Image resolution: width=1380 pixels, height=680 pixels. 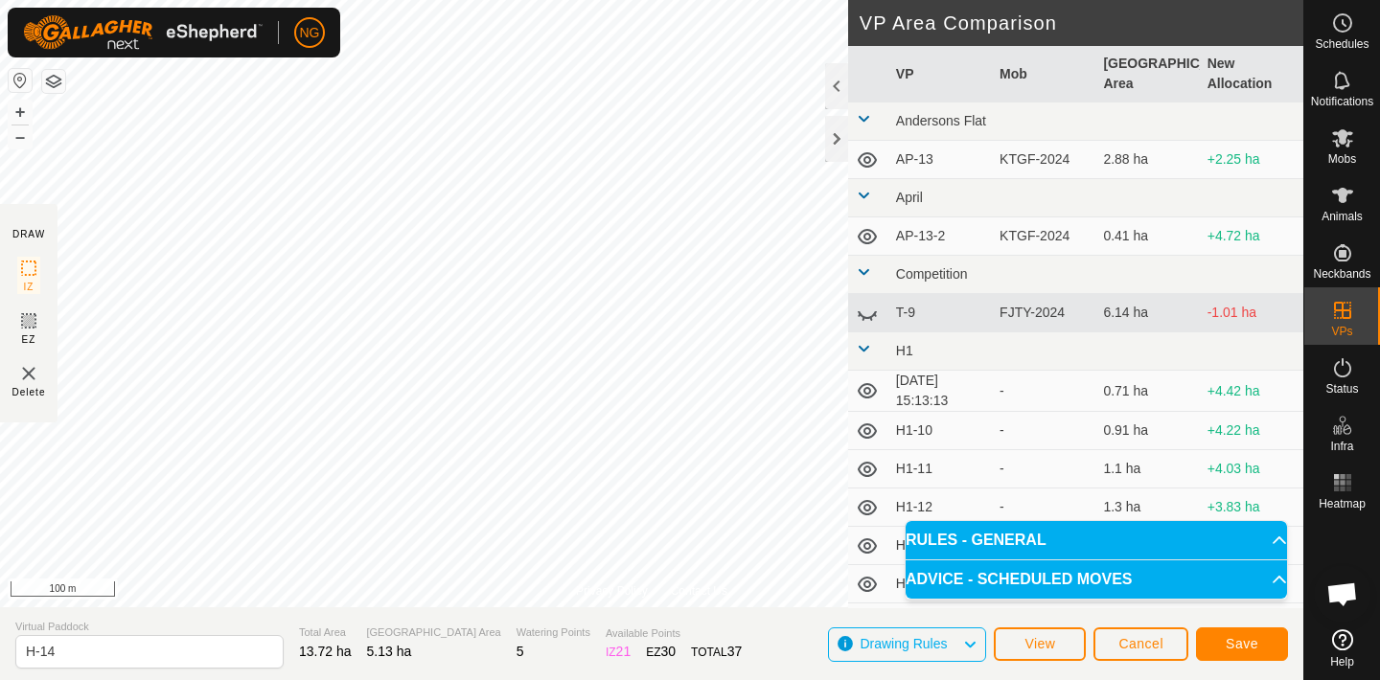 I want to click on span: Delete, so click(x=29, y=392).